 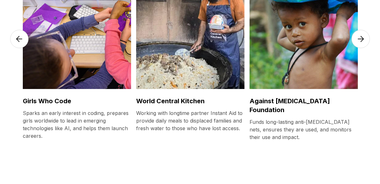 I want to click on p: Working with longtime partner Instant Aid to provide daily meals to displaced families and fresh ..., so click(x=190, y=121).